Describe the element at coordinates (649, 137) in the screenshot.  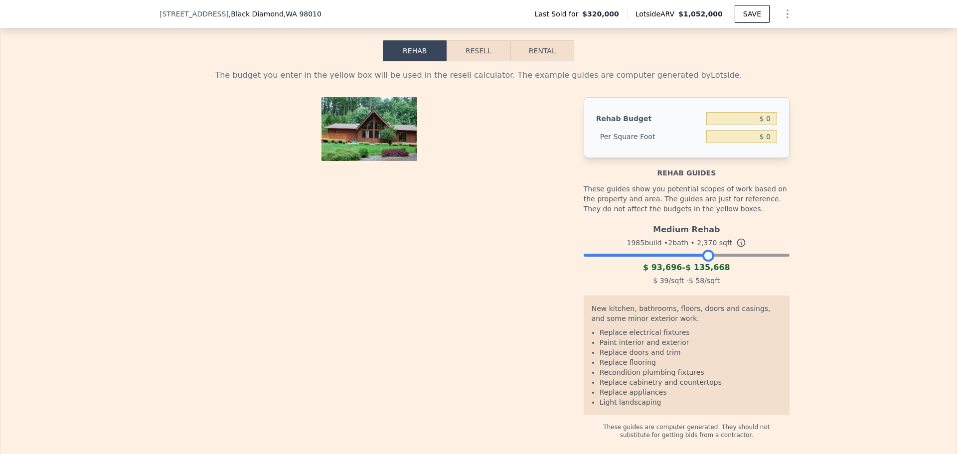
I see `div: Per Square Foot` at that location.